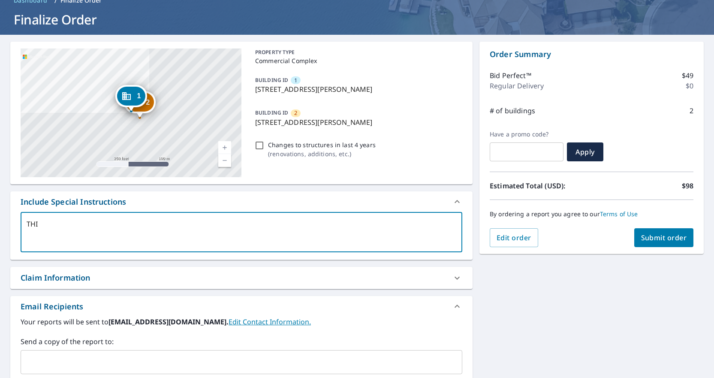  I want to click on p: Bid Perfect™, so click(510, 75).